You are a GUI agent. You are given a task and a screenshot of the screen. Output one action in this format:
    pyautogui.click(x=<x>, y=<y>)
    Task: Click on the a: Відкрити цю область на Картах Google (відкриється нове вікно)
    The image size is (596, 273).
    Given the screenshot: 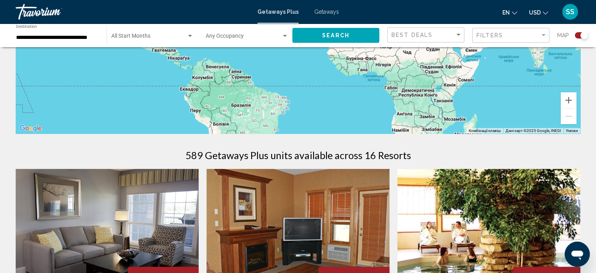 What is the action you would take?
    pyautogui.click(x=31, y=128)
    